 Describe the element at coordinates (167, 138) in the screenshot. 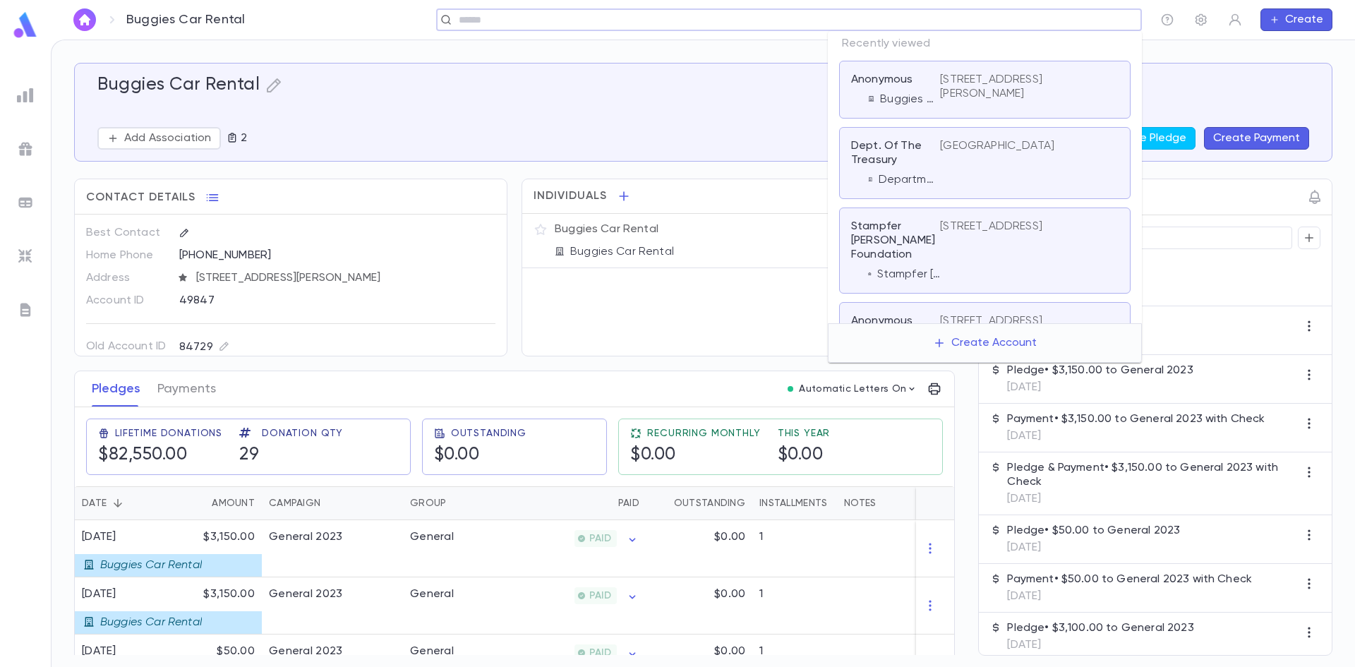

I see `p: Add Association` at that location.